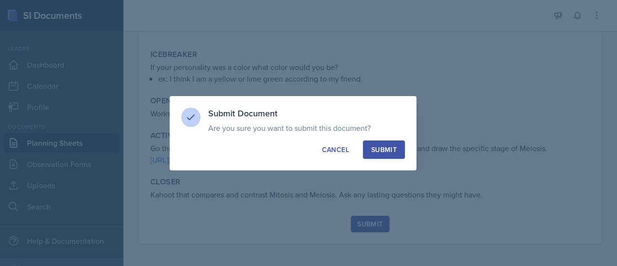  I want to click on button: Submit, so click(384, 149).